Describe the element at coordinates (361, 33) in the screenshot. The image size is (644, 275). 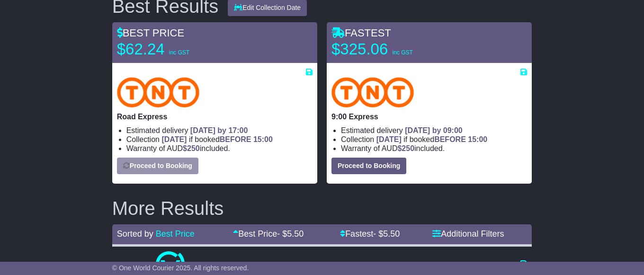
I see `span: FASTEST` at that location.